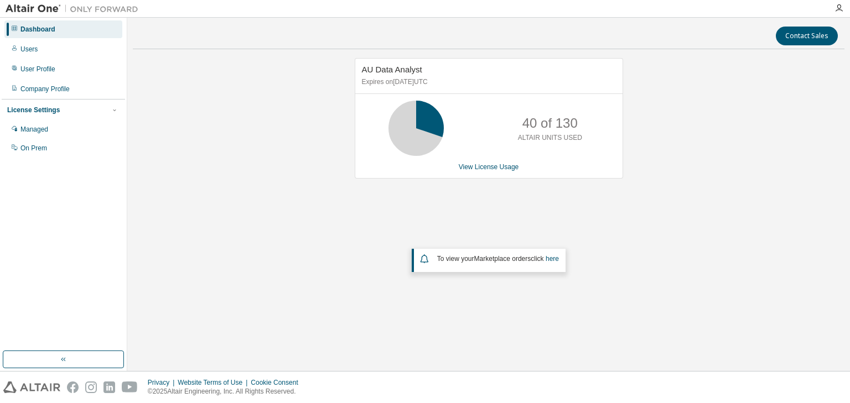 This screenshot has width=850, height=403. I want to click on img: linkedin.svg, so click(109, 387).